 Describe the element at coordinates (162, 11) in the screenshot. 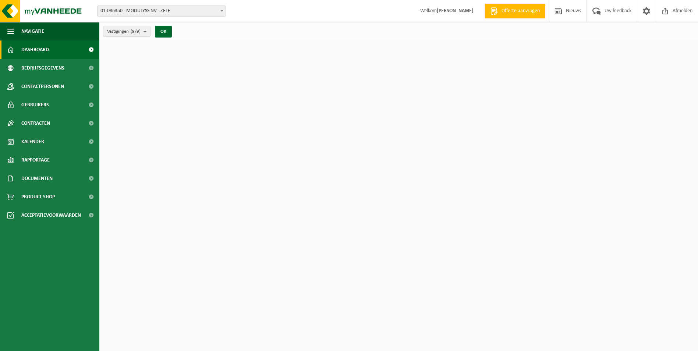

I see `span: 01-086350 - MODULYSS NV - ZELE` at that location.